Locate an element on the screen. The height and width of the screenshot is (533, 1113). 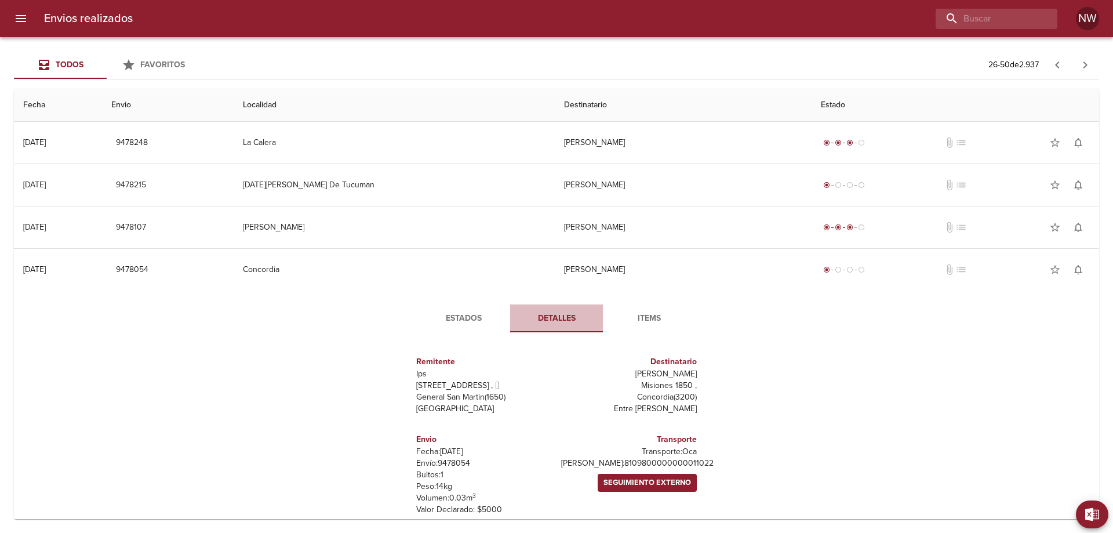
input: buscar is located at coordinates (987, 19).